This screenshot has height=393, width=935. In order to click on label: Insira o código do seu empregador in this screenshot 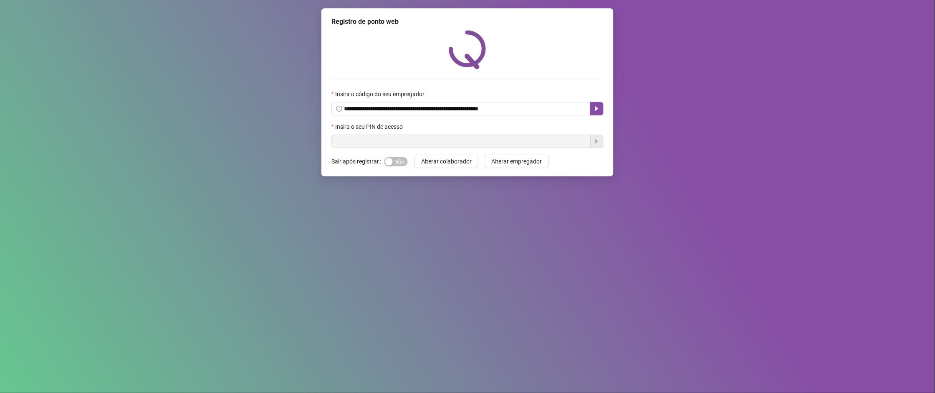, I will do `click(381, 94)`.